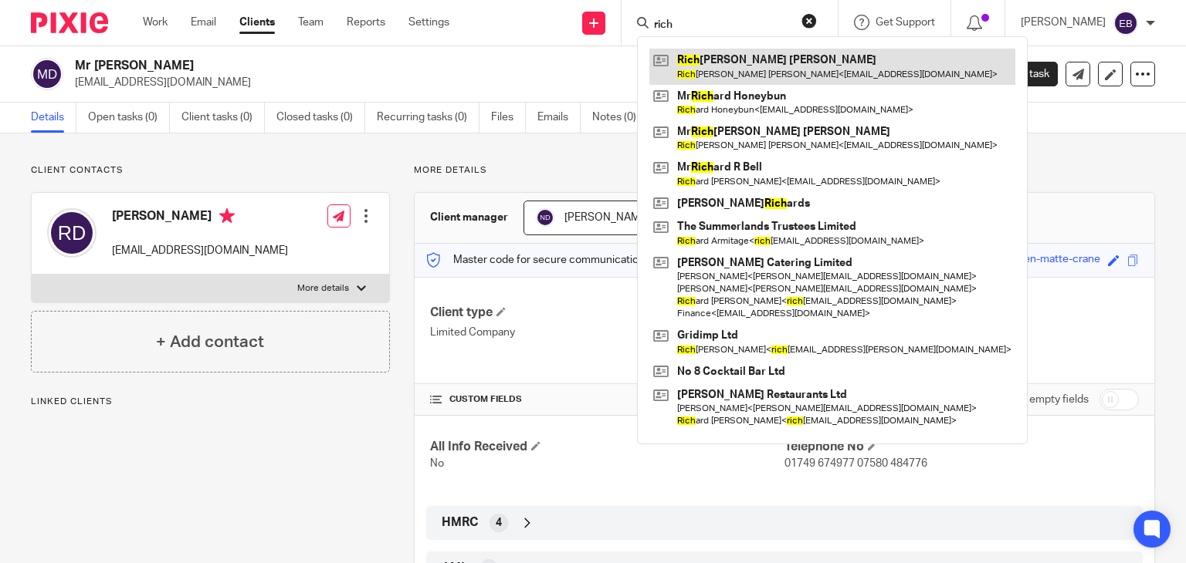 This screenshot has width=1186, height=563. Describe the element at coordinates (459, 523) in the screenshot. I see `span: HMRC` at that location.